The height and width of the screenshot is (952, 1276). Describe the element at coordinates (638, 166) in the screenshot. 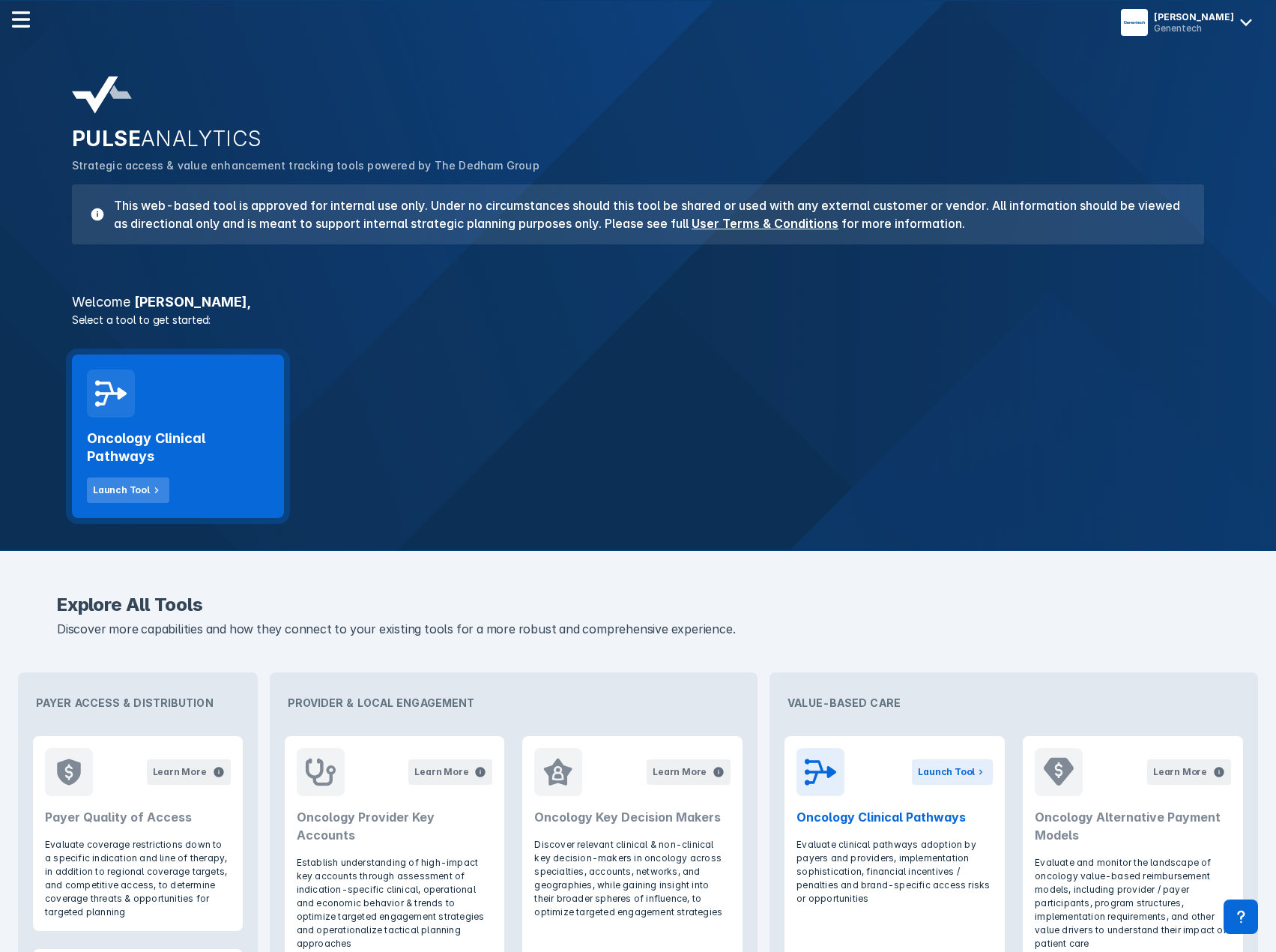

I see `p: Strategic access & value enhancement tracking tools powered by The Dedham Group` at that location.